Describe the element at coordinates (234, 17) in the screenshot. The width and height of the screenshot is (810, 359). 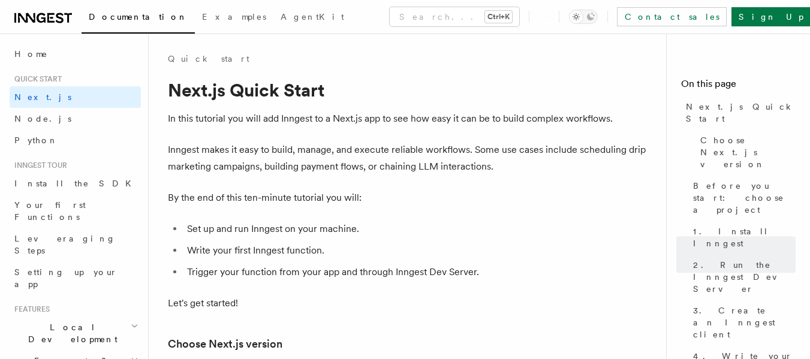
I see `span: Examples` at that location.